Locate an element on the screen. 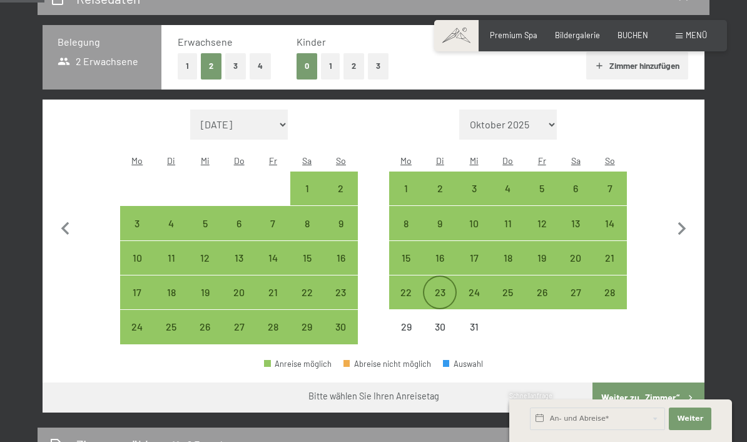 The height and width of the screenshot is (442, 747). button: 1 is located at coordinates (187, 66).